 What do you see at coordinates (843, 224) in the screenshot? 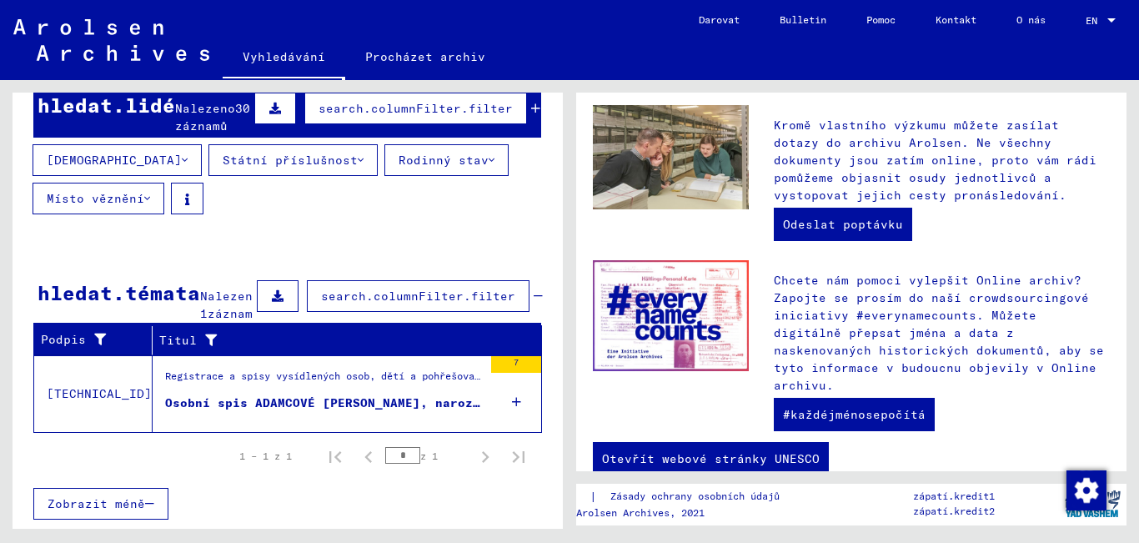
I see `a: Odeslat poptávku` at bounding box center [843, 224].